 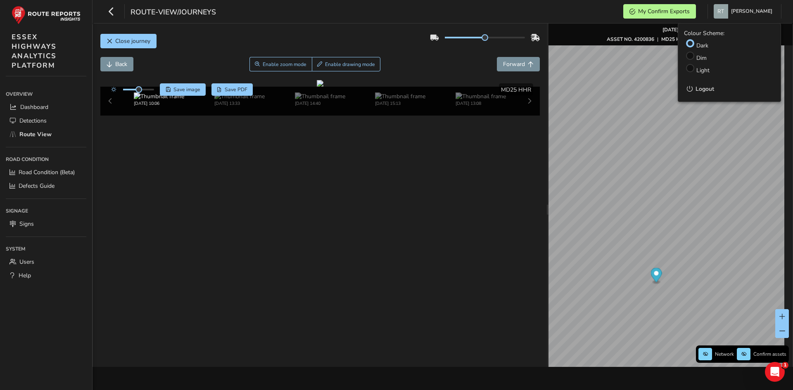 I want to click on span: Dashboard, so click(x=34, y=107).